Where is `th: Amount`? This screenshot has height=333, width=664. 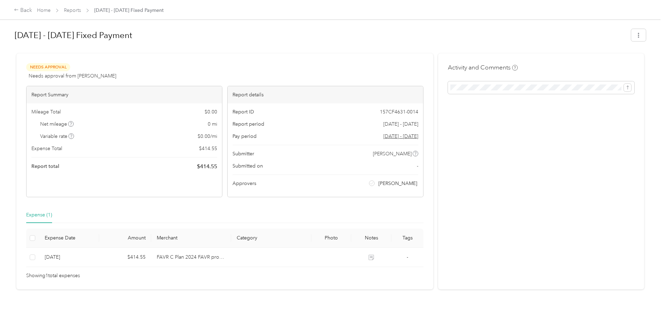
th: Amount is located at coordinates (125, 238).